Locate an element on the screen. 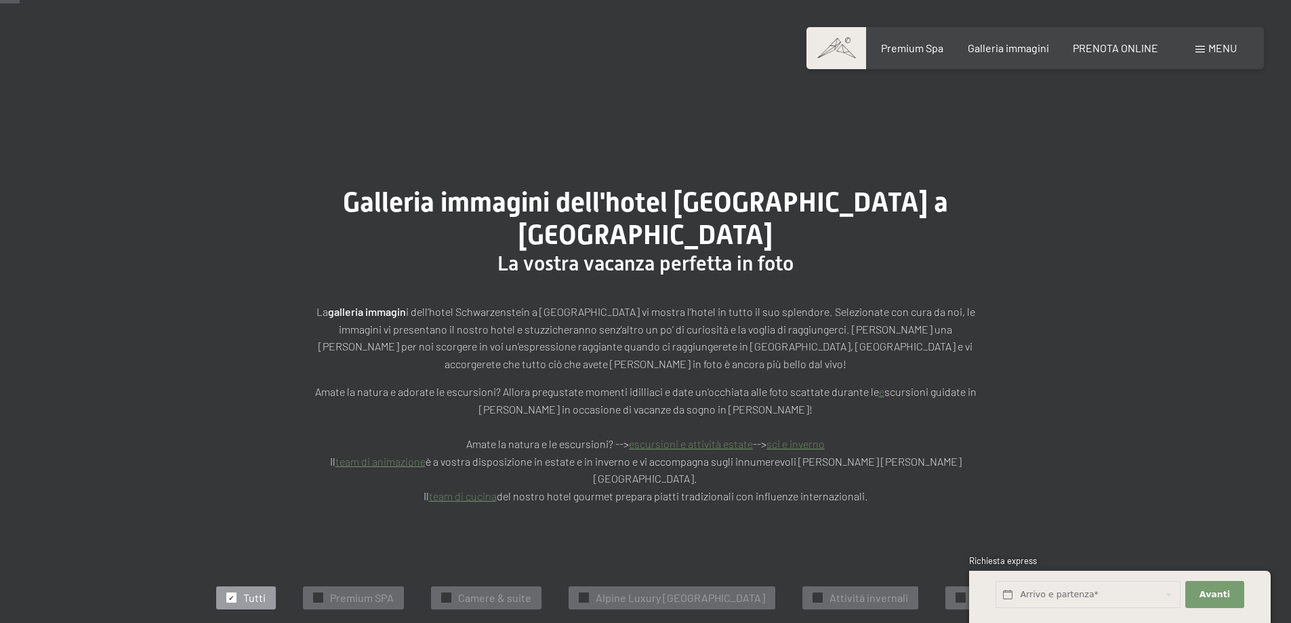 Image resolution: width=1291 pixels, height=623 pixels. span: Premium Spa is located at coordinates (912, 47).